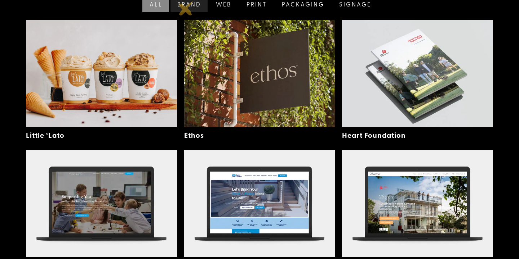  Describe the element at coordinates (417, 73) in the screenshot. I see `img: Heart Foundation` at that location.